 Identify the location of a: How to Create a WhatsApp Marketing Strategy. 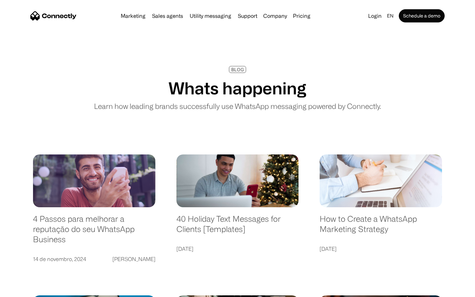
(381, 227).